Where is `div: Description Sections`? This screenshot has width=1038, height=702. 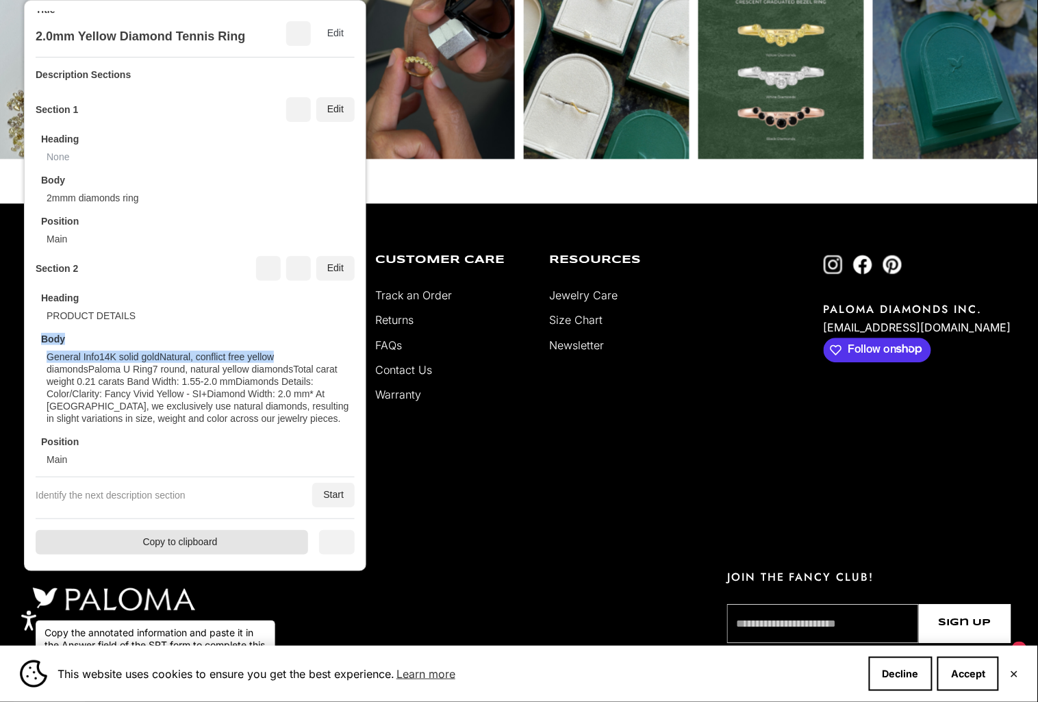
div: Description Sections is located at coordinates (83, 75).